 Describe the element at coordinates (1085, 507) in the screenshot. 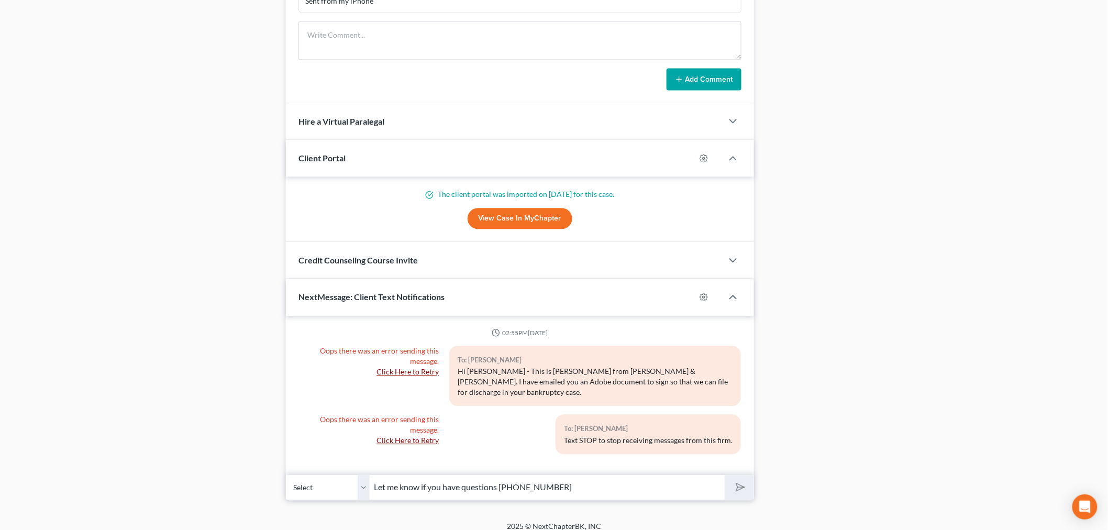

I see `div: Open Intercom Messenger` at that location.